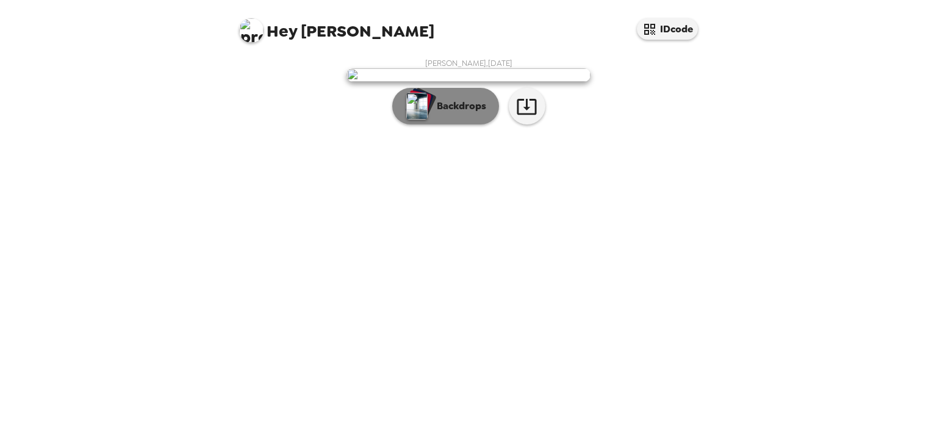 The width and height of the screenshot is (937, 424). Describe the element at coordinates (667, 29) in the screenshot. I see `button: IDcode` at that location.